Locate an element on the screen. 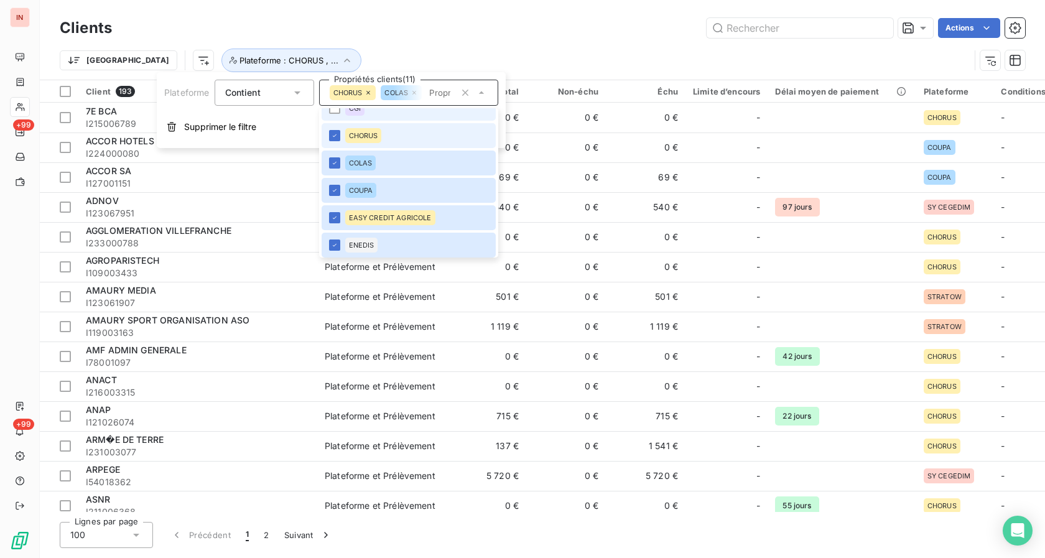 Image resolution: width=1045 pixels, height=558 pixels. span: AGGLOMERATION VILLEFRANCHE is located at coordinates (159, 230).